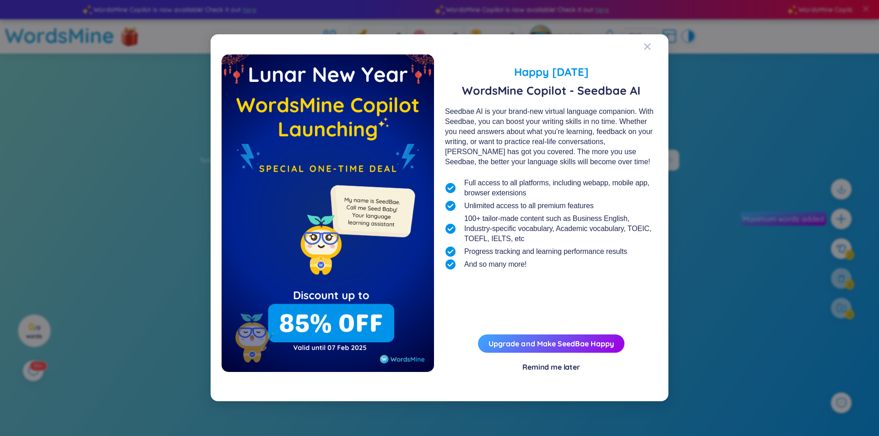 This screenshot has height=436, width=879. Describe the element at coordinates (551, 137) in the screenshot. I see `div: Seedbae AI is your brand-new virtual language companion. With Seedbae, you can boost your writing...` at that location.